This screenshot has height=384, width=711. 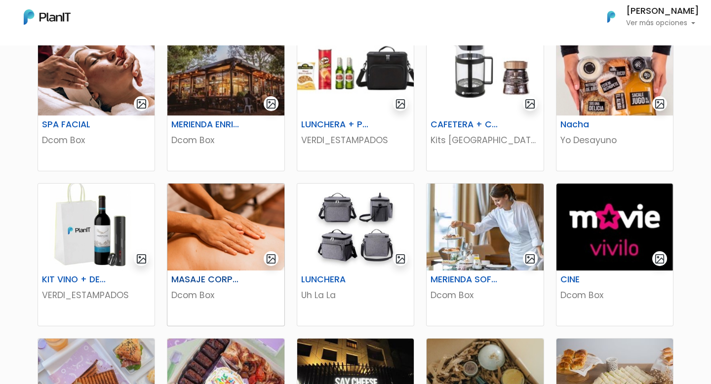 What do you see at coordinates (335, 124) in the screenshot?
I see `h6: LUNCHERA + PICADA` at bounding box center [335, 124].